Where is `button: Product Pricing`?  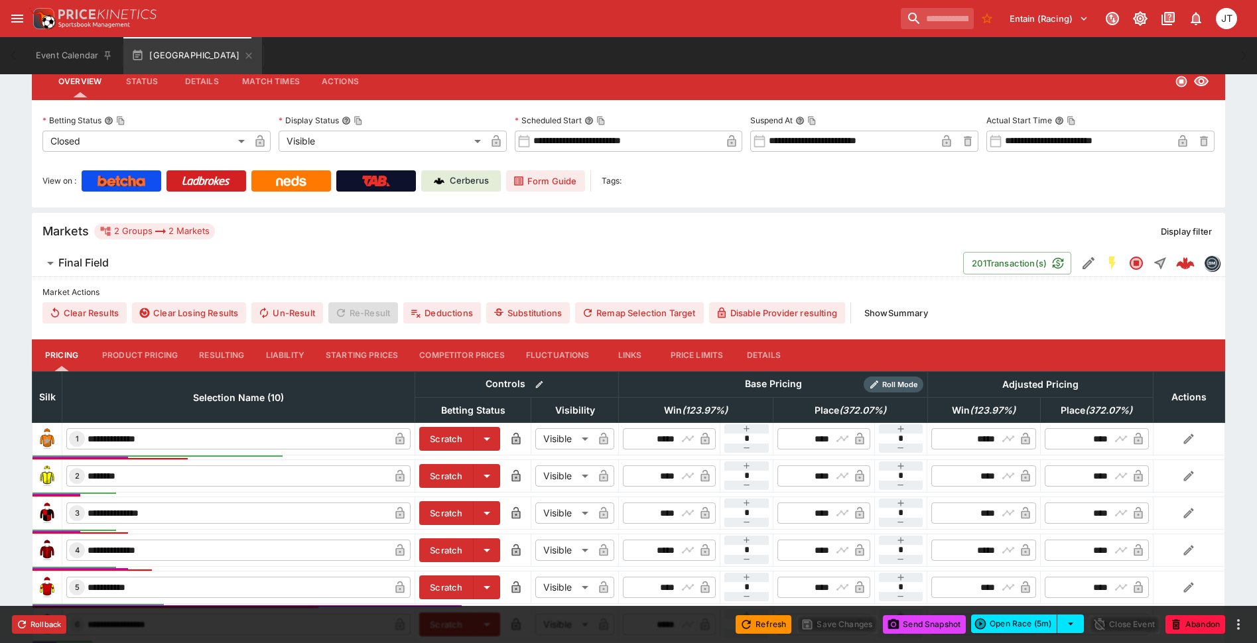
button: Product Pricing is located at coordinates (140, 355).